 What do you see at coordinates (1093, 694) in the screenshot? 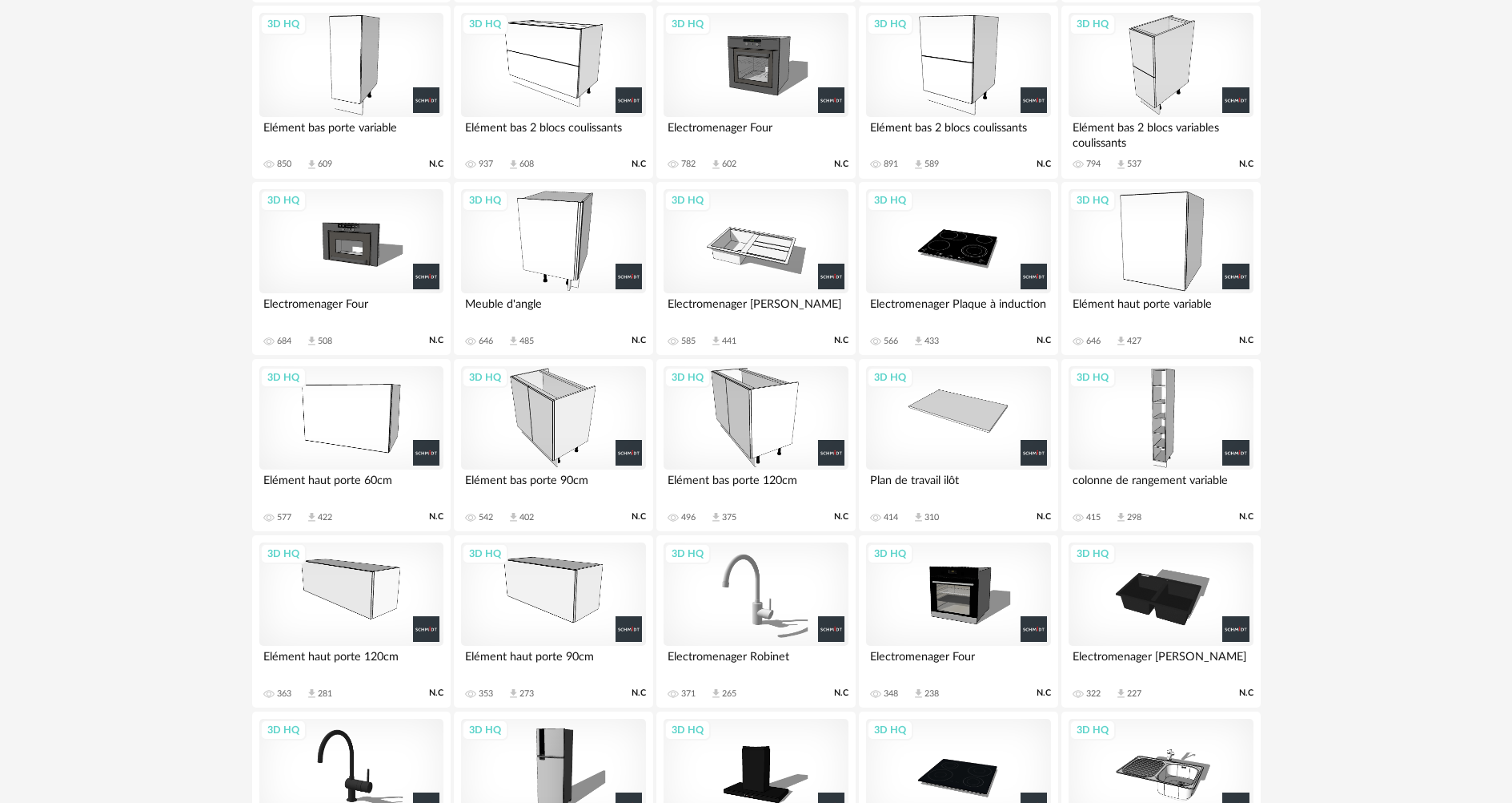
I see `div: 322` at bounding box center [1093, 694].